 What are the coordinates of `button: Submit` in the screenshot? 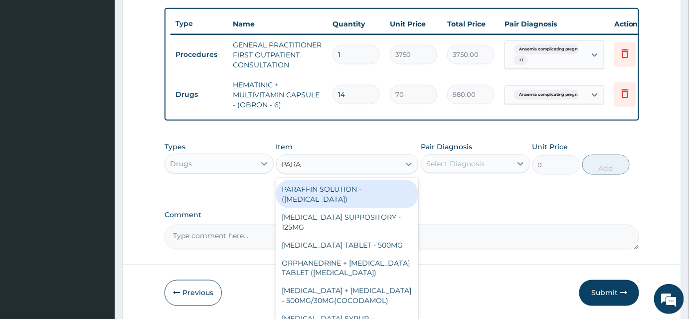 It's located at (610, 293).